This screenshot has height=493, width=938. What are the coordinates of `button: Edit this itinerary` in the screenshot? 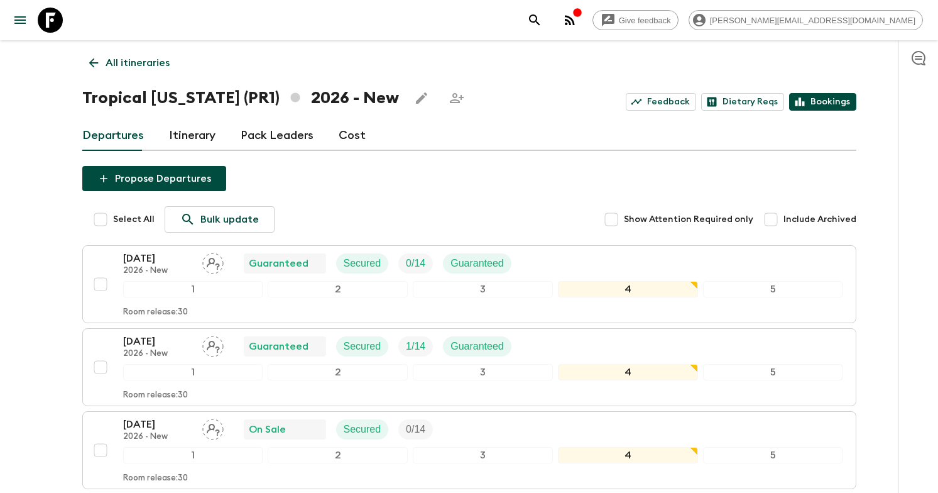 It's located at (422, 98).